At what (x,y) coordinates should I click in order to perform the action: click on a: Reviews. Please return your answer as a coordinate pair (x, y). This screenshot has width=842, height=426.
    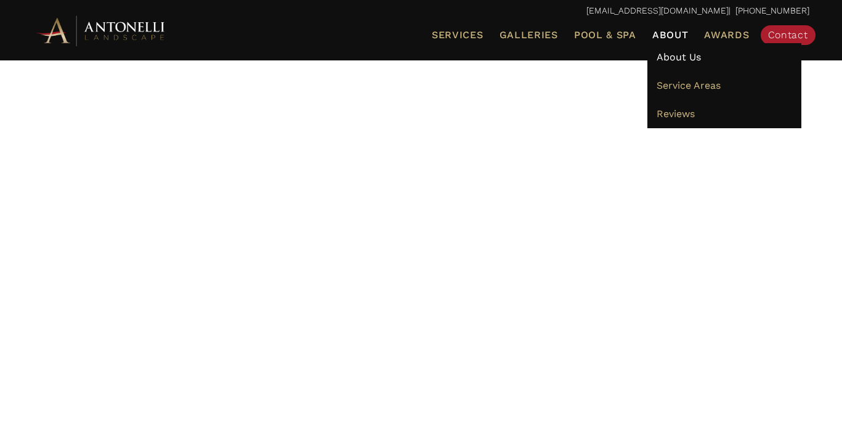
    Looking at the image, I should click on (725, 114).